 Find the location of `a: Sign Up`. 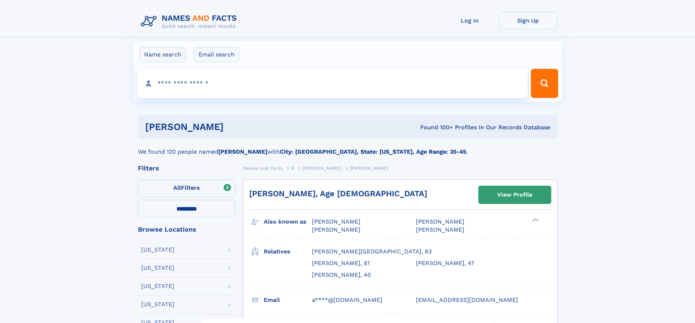

a: Sign Up is located at coordinates (528, 20).